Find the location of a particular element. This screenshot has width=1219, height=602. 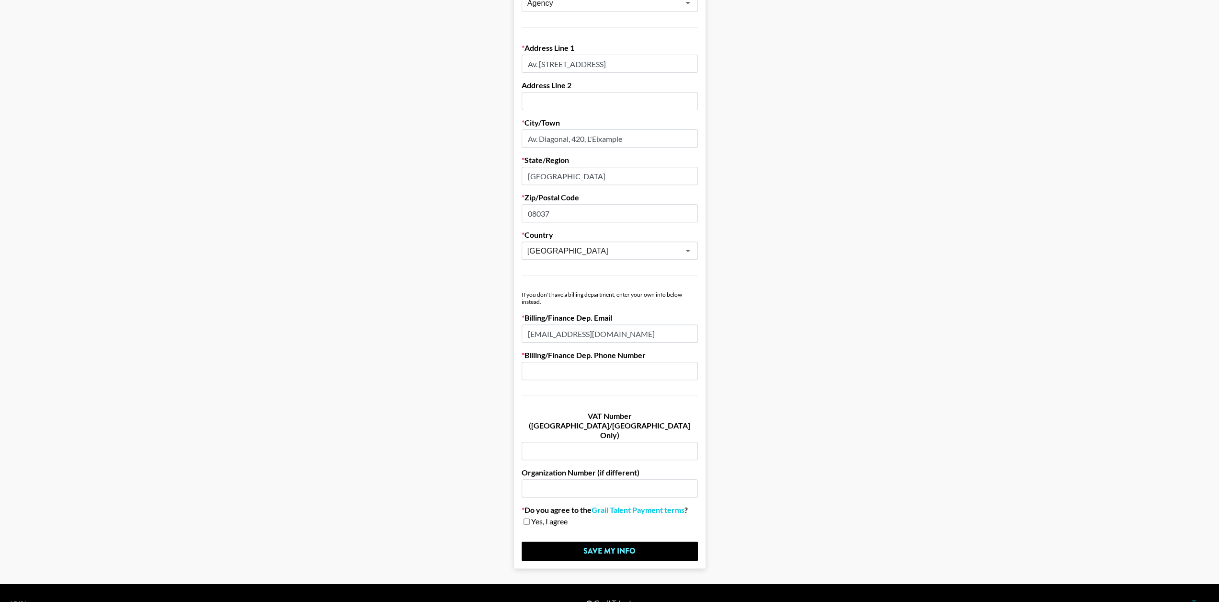

label: Address Line 1 is located at coordinates (610, 48).